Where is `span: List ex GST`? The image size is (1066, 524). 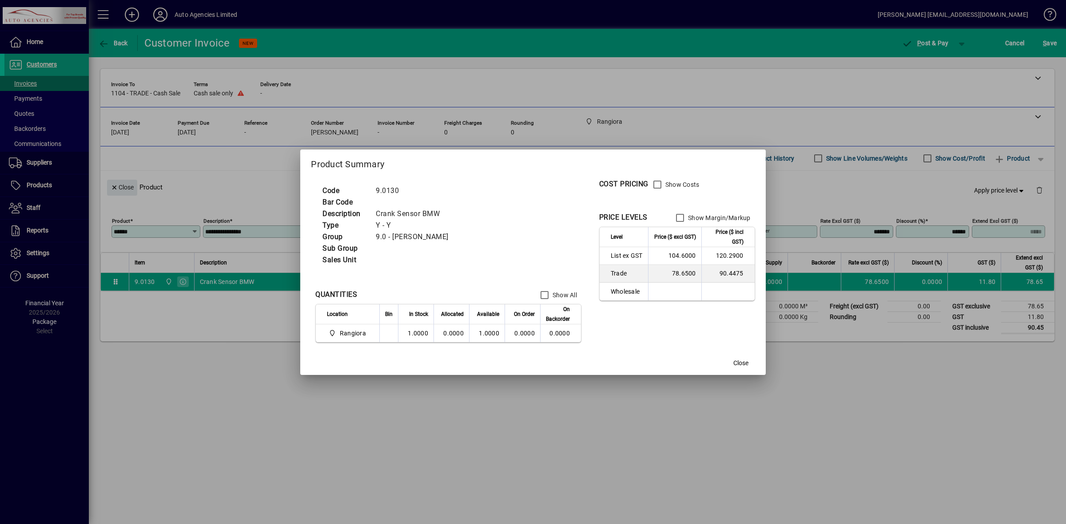 span: List ex GST is located at coordinates (627, 256).